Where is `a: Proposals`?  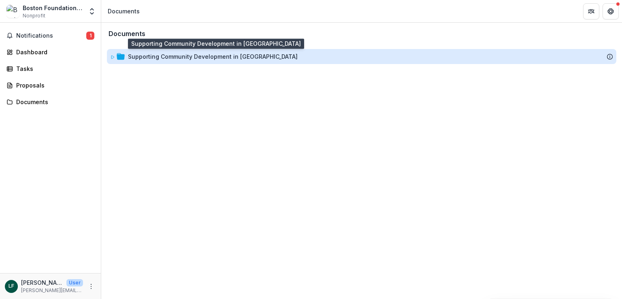
a: Proposals is located at coordinates (50, 85).